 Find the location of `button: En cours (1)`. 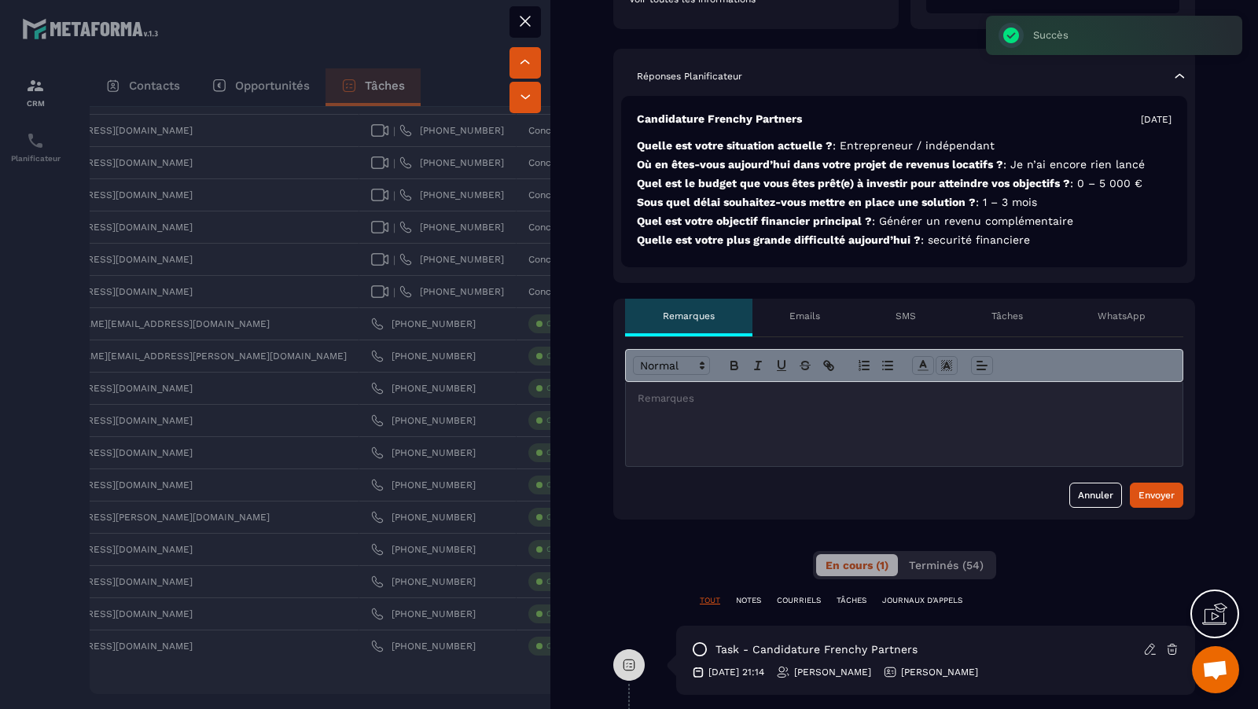

button: En cours (1) is located at coordinates (857, 565).